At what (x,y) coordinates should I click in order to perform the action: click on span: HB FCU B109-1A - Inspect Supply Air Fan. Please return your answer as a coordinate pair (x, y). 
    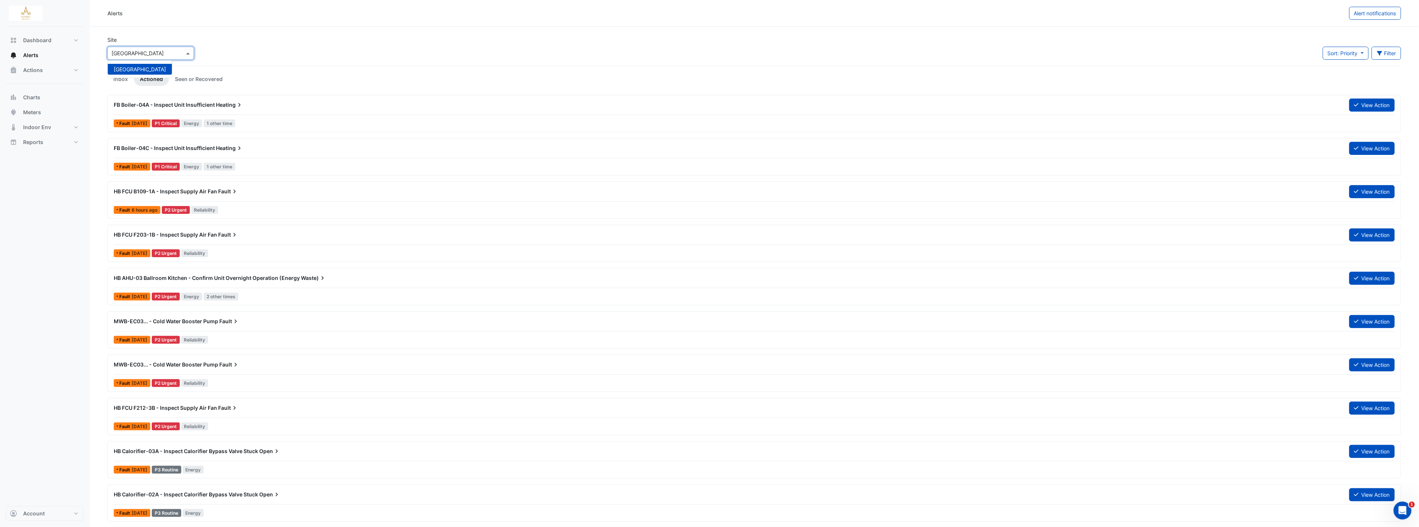
    Looking at the image, I should click on (165, 191).